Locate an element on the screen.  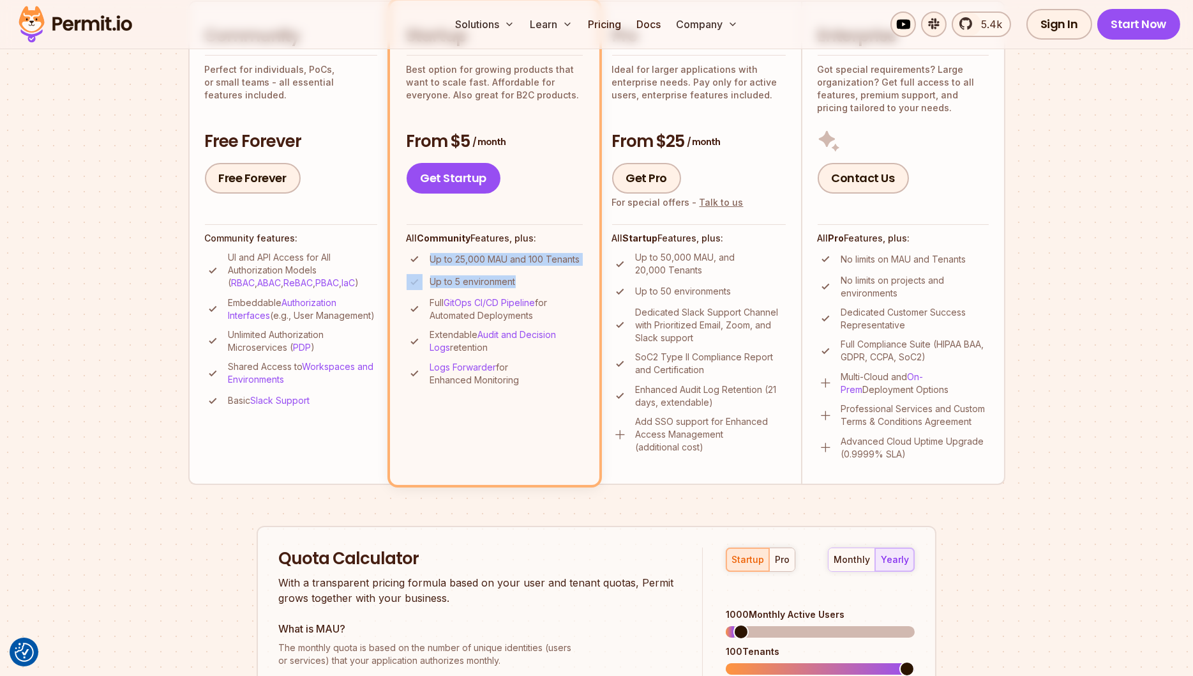
p: SoC2 Type II Compliance Report and Certification is located at coordinates (711, 363).